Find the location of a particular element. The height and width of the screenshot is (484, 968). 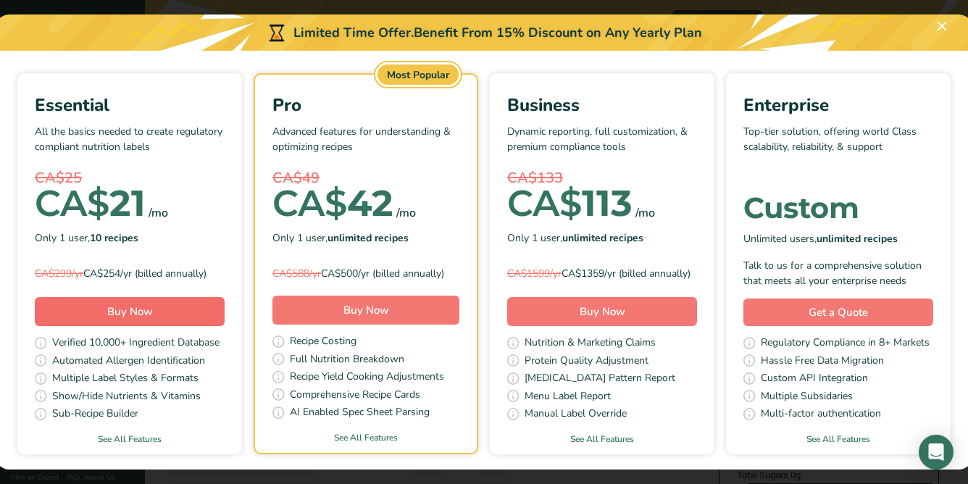

span: Show/Hide Nutrients & Vitamins is located at coordinates (126, 397).